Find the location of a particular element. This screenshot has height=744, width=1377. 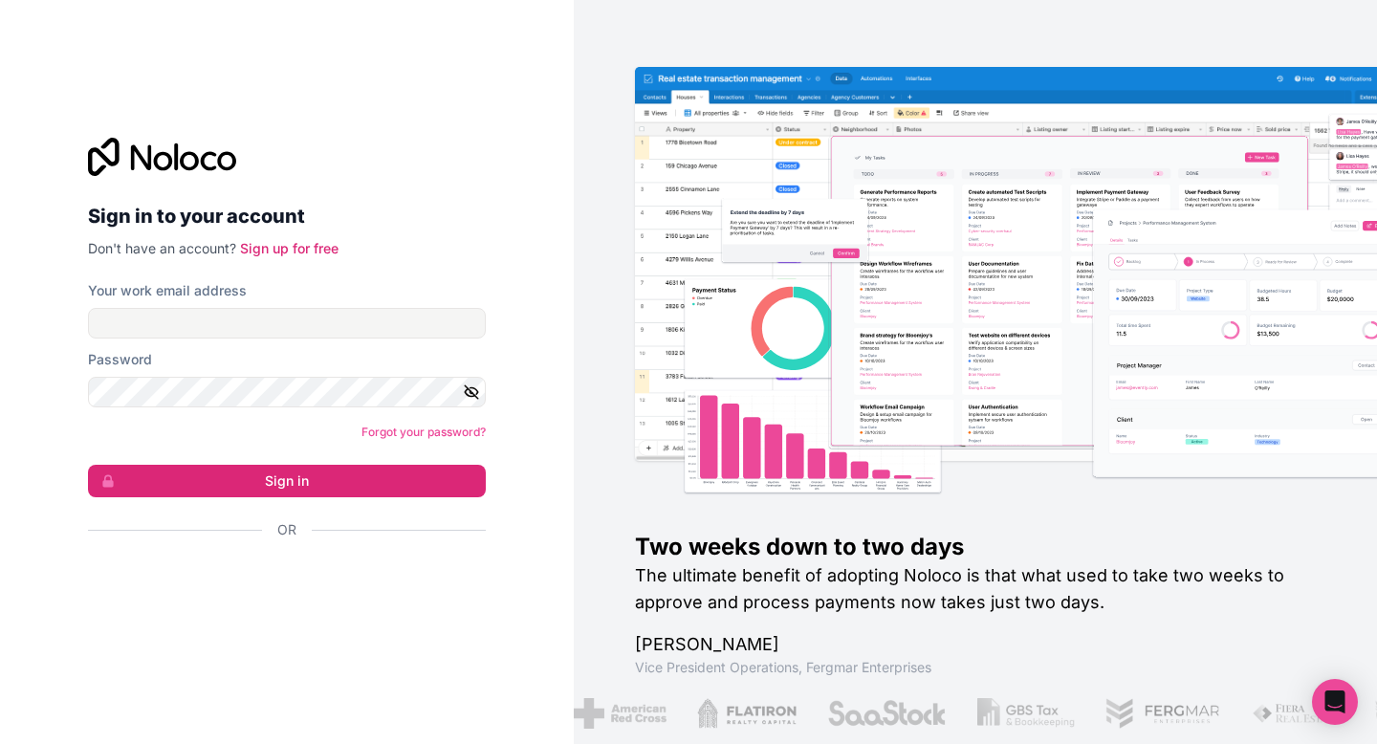

span: Or is located at coordinates (287, 530).